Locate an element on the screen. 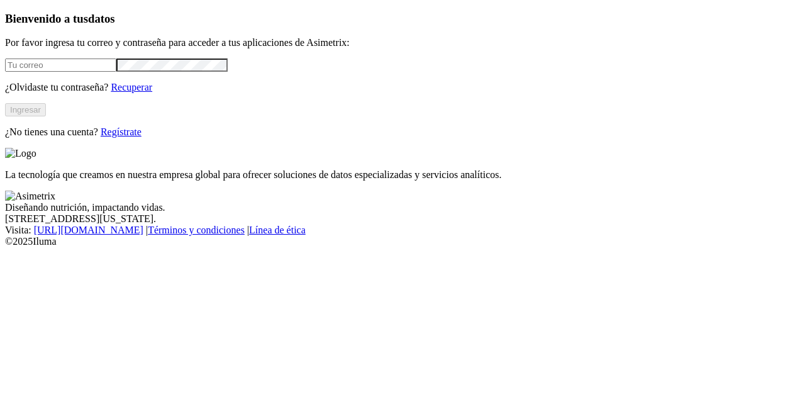 This screenshot has height=397, width=805. input: Tu correo is located at coordinates (60, 65).